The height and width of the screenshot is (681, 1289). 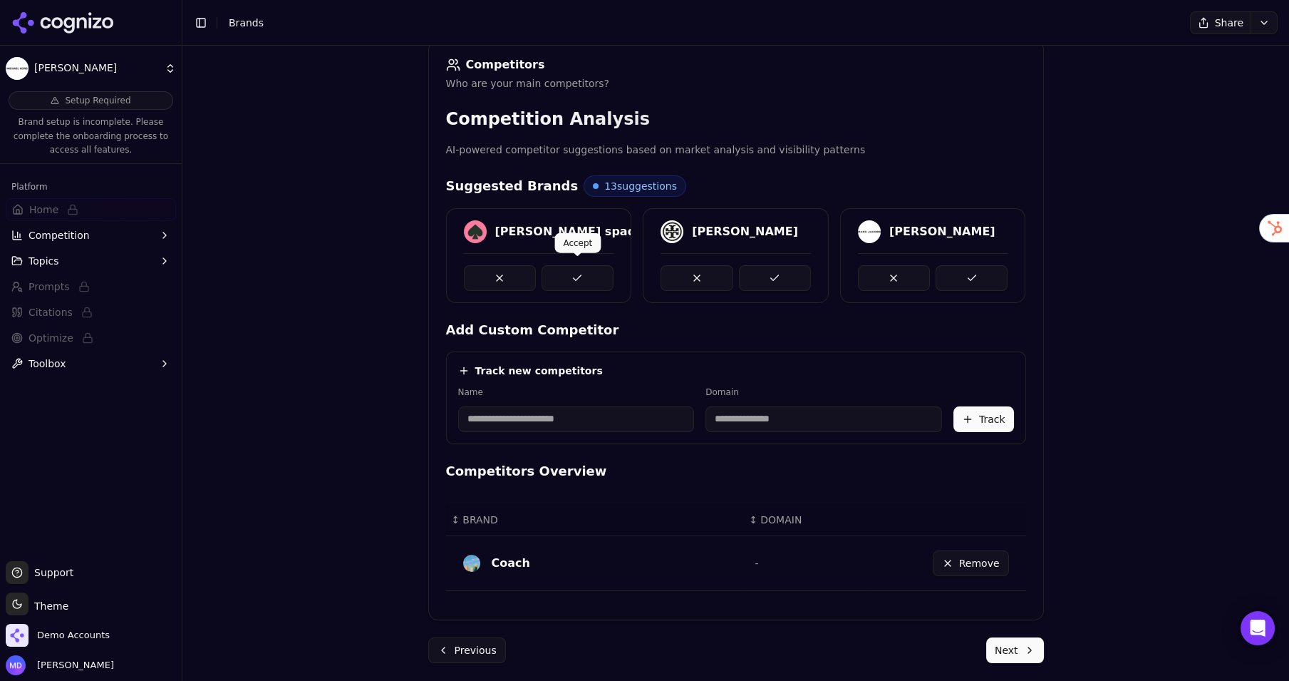 What do you see at coordinates (577, 243) in the screenshot?
I see `p: Accept` at bounding box center [577, 243].